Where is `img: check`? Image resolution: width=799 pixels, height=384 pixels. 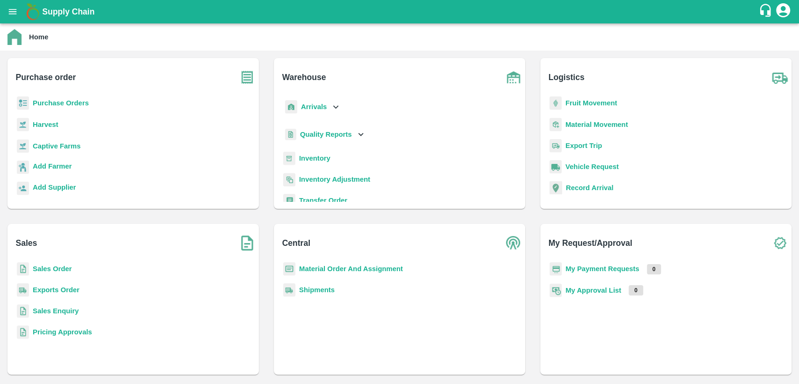
img: check is located at coordinates (780, 243).